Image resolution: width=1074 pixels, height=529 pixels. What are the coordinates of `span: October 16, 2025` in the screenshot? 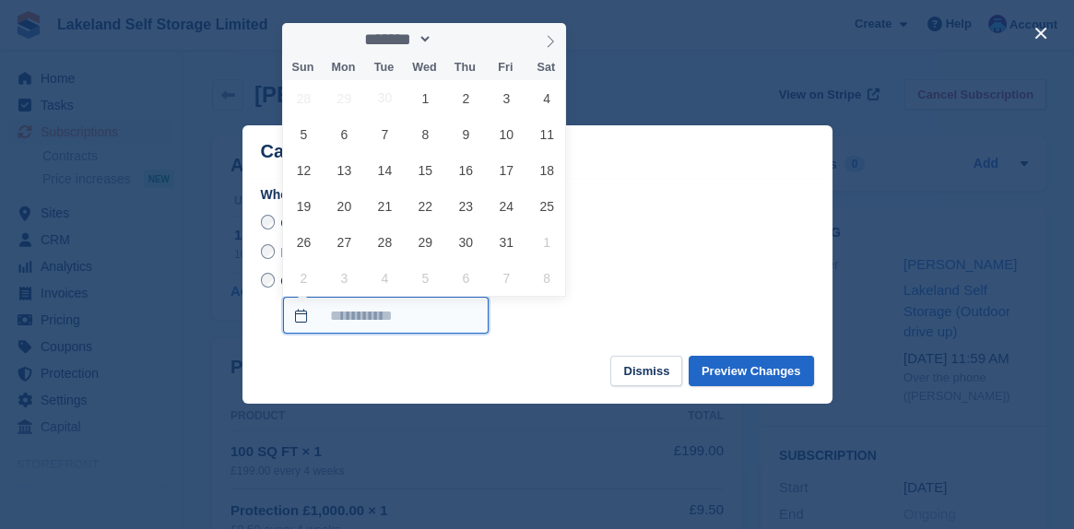 It's located at (466, 170).